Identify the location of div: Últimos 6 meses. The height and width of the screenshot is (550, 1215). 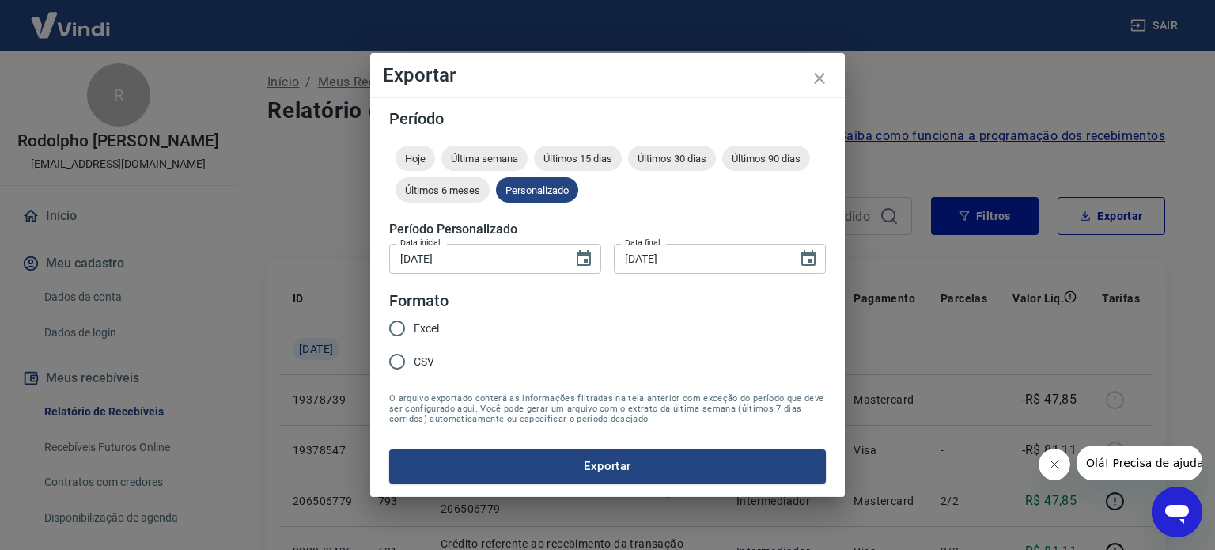
(442, 190).